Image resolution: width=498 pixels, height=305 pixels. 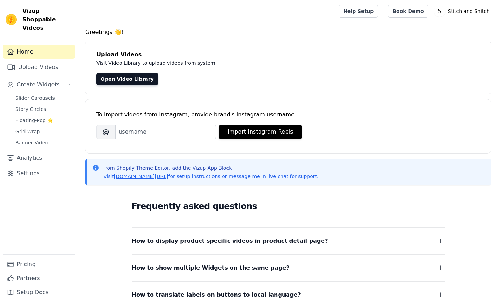 I want to click on a: Story Circles, so click(x=43, y=109).